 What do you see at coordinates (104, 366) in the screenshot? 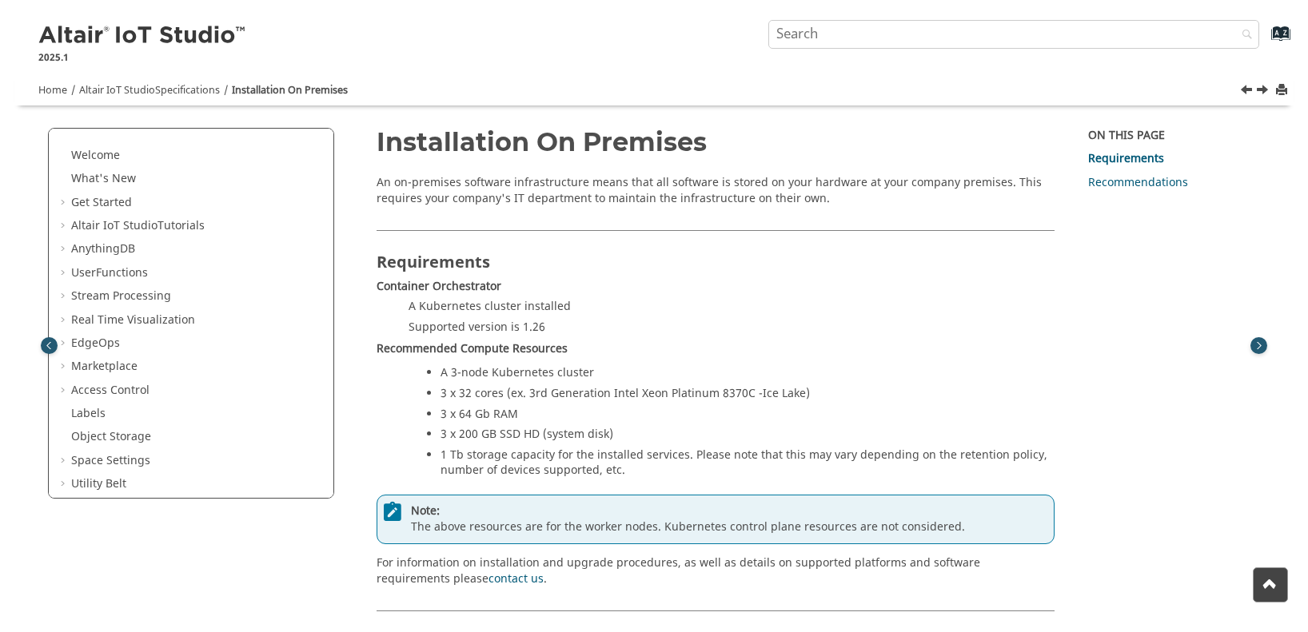
I see `a: Marketplace` at bounding box center [104, 366].